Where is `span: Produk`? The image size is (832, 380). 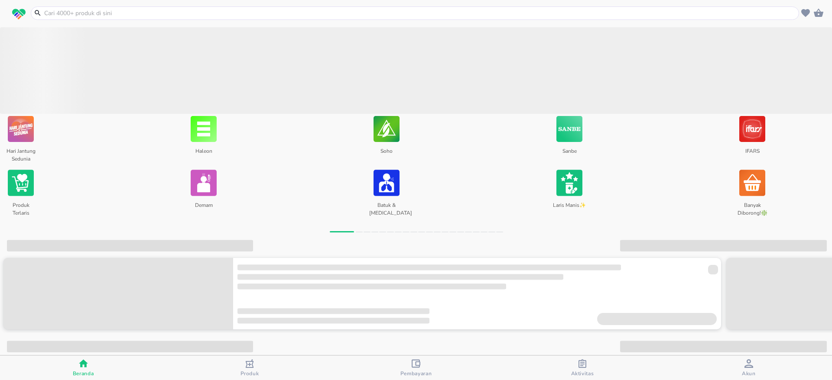 span: Produk is located at coordinates (250, 374).